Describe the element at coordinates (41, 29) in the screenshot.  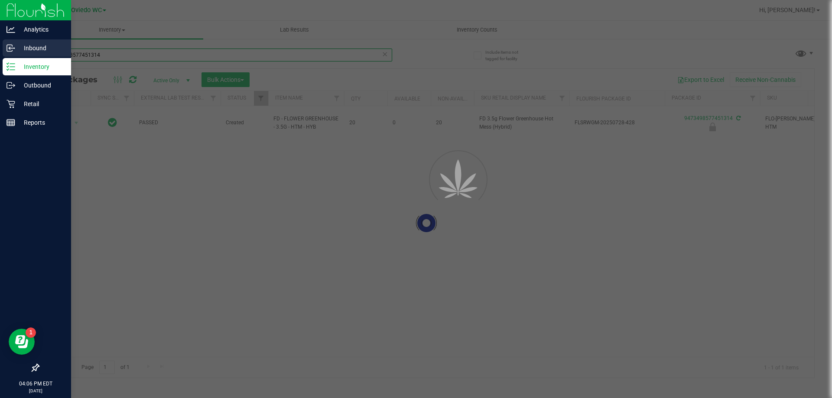
I see `p: Analytics` at that location.